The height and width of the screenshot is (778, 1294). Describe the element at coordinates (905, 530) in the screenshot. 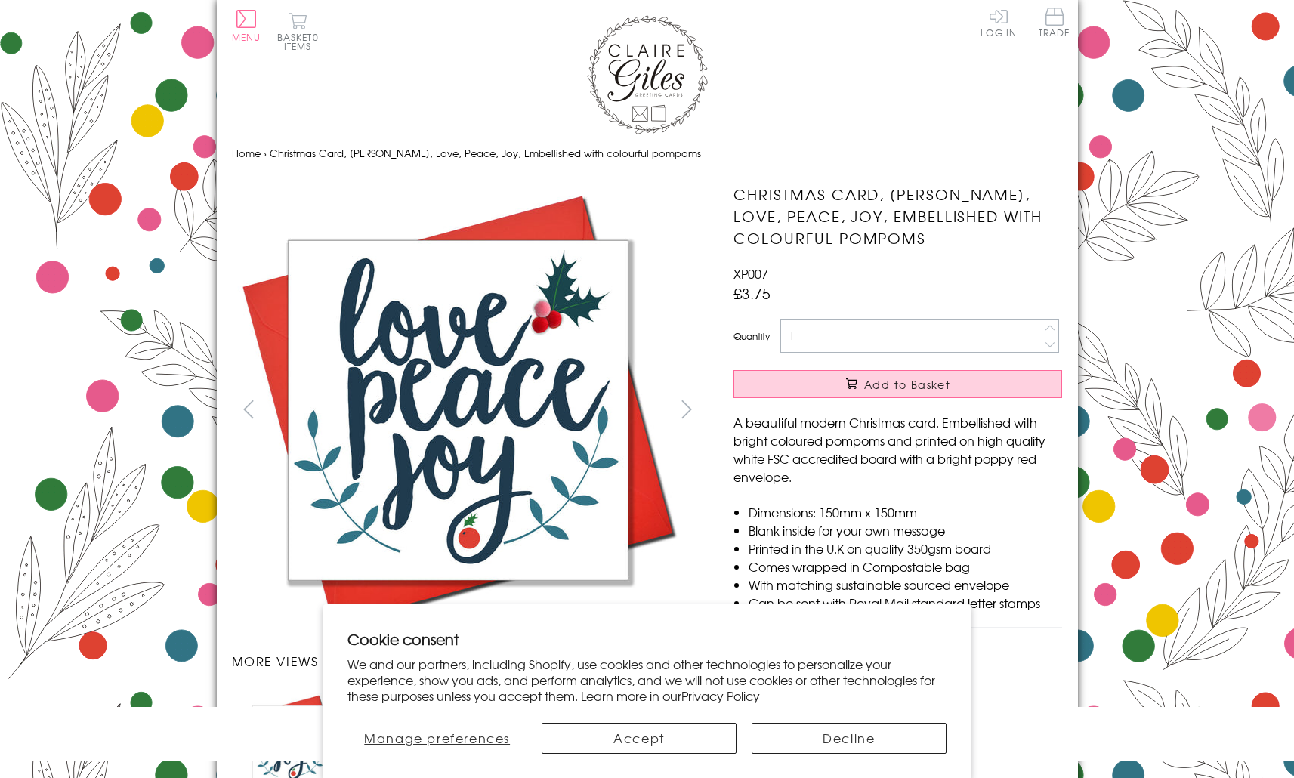

I see `li: Blank inside for your own message` at that location.